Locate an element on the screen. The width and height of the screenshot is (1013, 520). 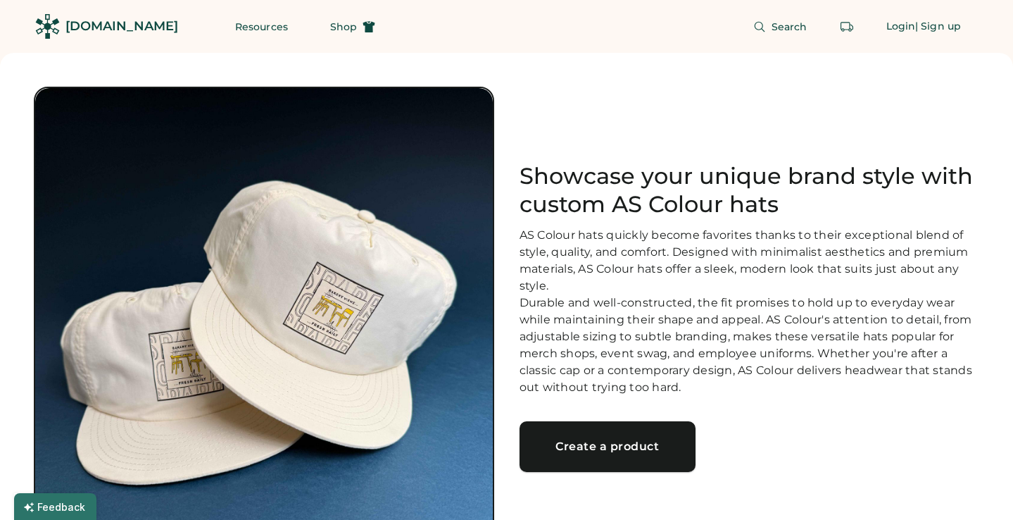
button: Retrieve an order is located at coordinates (847, 27).